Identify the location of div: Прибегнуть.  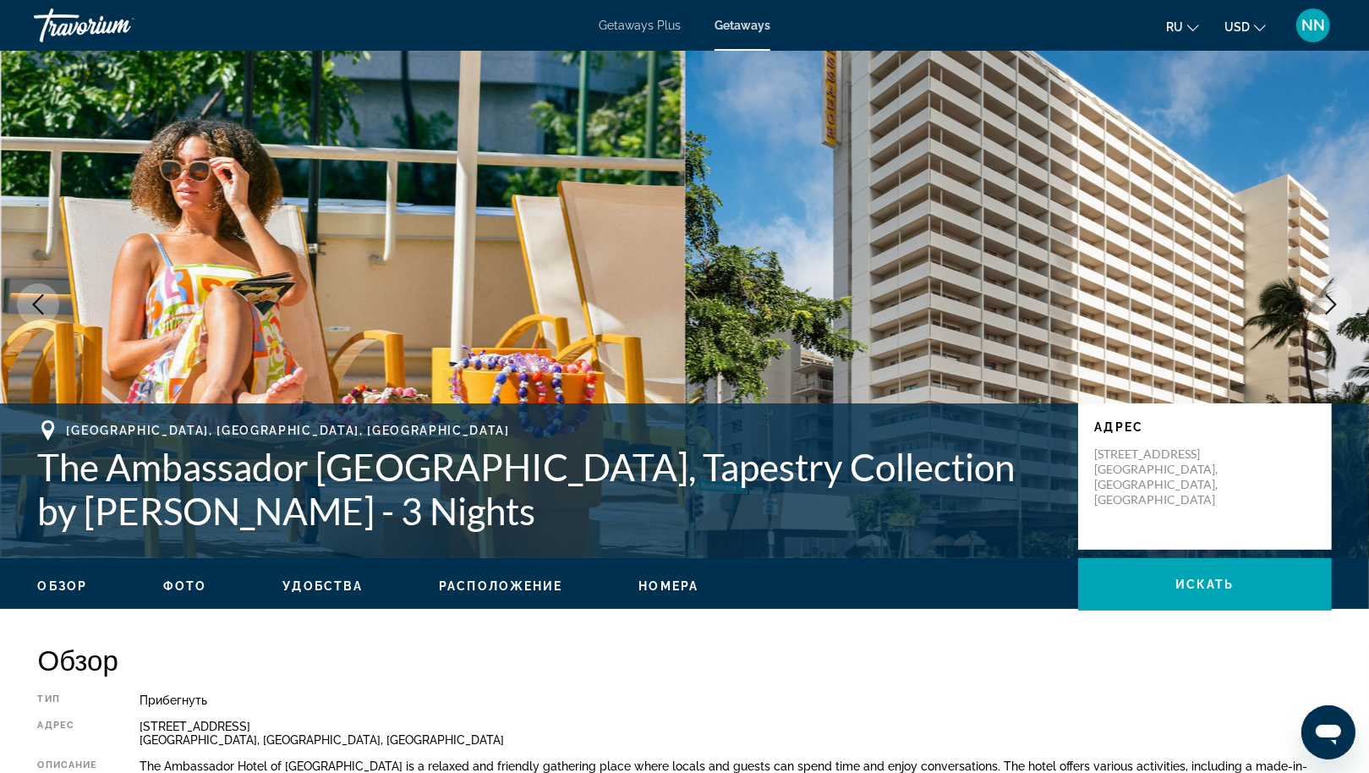
(735, 700).